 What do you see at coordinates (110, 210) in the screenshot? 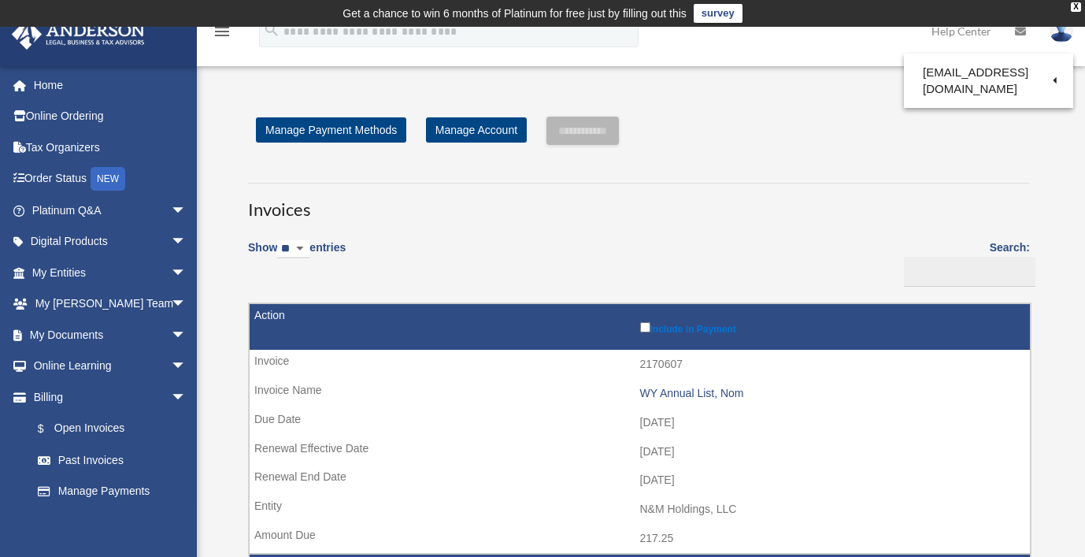
I see `a: Platinum Q&Aarrow_drop_down` at bounding box center [110, 210].